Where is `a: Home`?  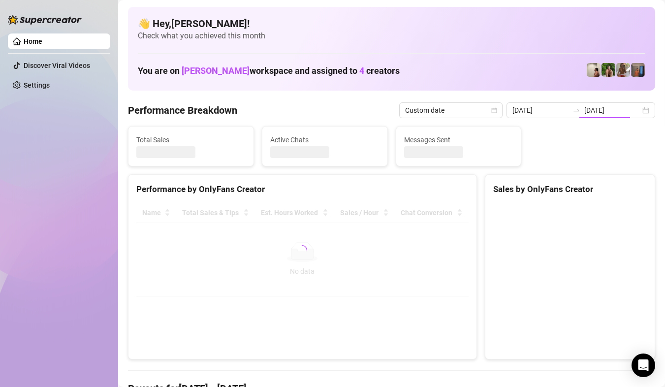
a: Home is located at coordinates (33, 41).